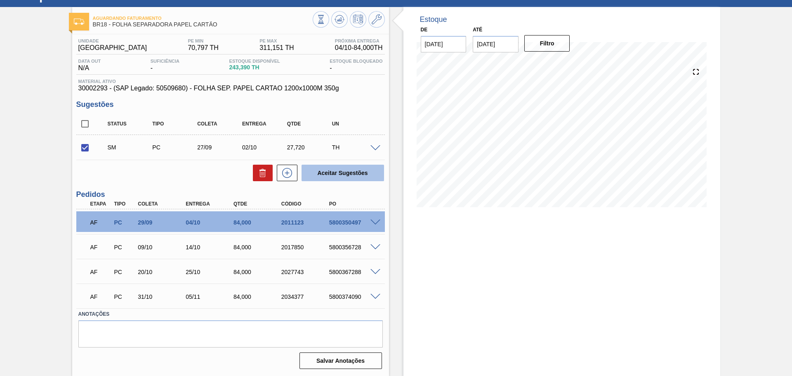 The image size is (792, 376). I want to click on button: Programar Estoque, so click(358, 19).